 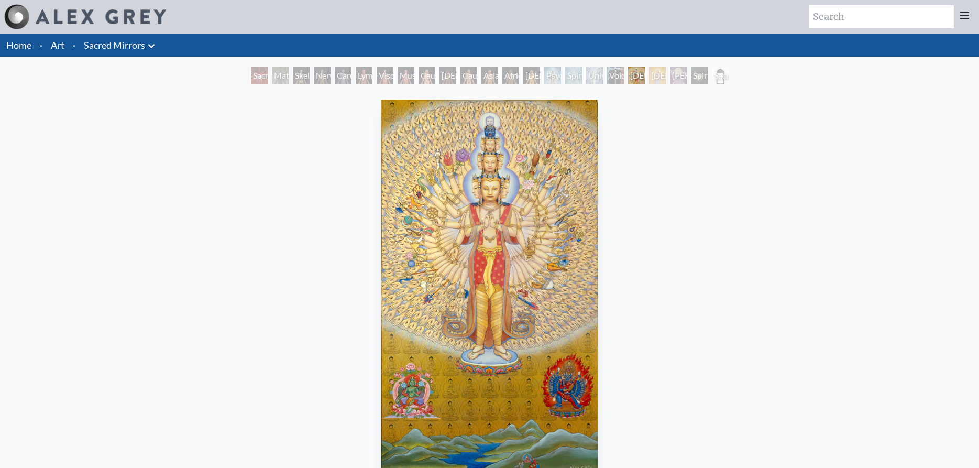 What do you see at coordinates (406, 75) in the screenshot?
I see `div: Muscle System` at bounding box center [406, 75].